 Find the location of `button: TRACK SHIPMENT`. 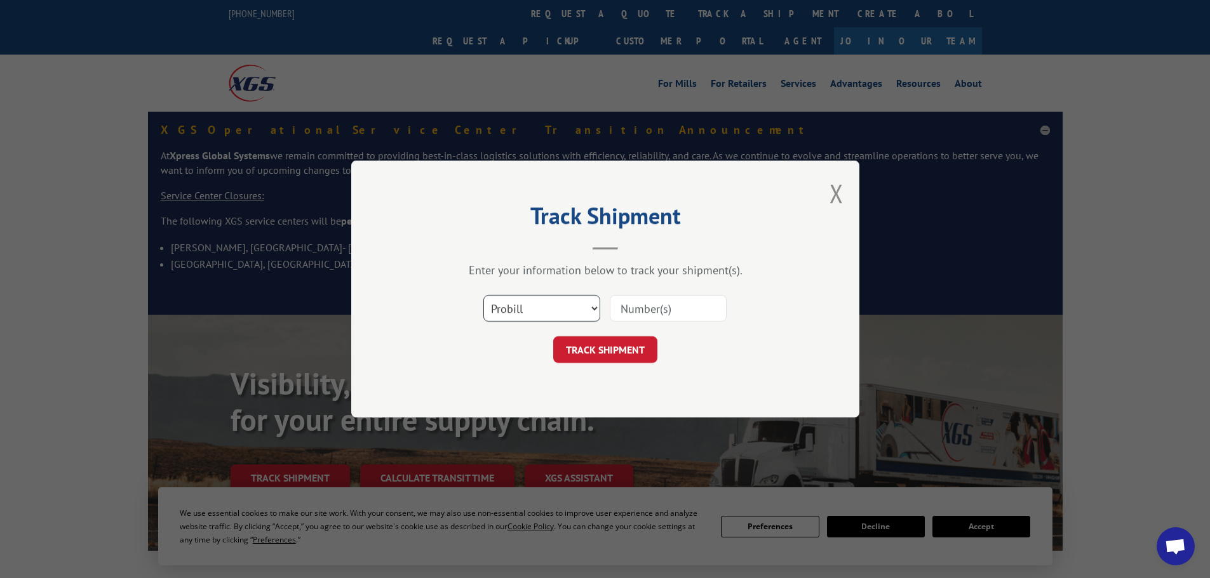

button: TRACK SHIPMENT is located at coordinates (605, 350).